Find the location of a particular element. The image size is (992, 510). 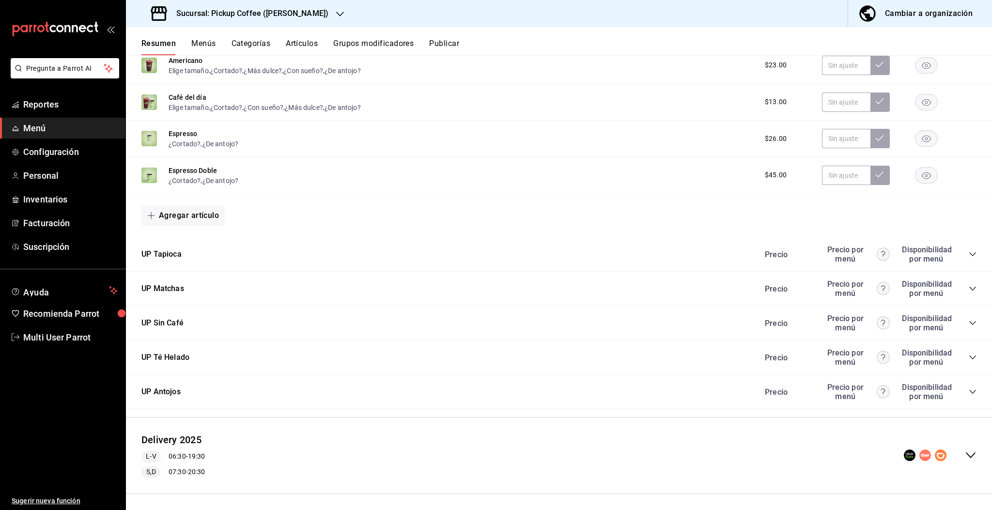

span: $26.00 is located at coordinates (775, 138).